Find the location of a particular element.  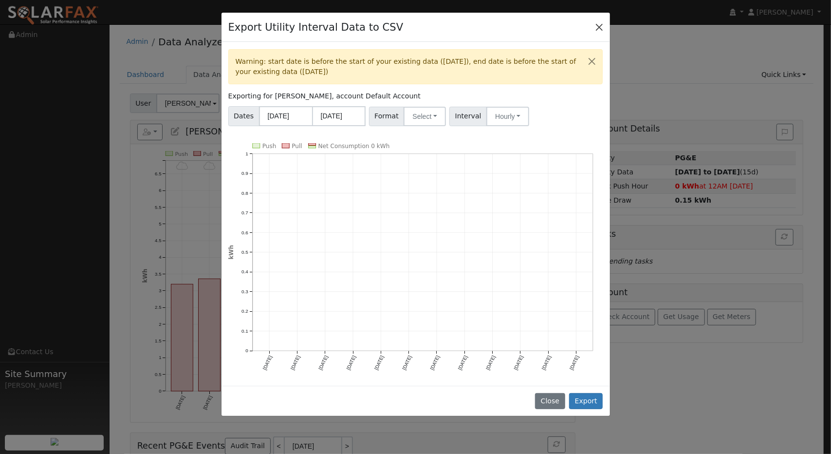

text: 1 is located at coordinates (247, 153).